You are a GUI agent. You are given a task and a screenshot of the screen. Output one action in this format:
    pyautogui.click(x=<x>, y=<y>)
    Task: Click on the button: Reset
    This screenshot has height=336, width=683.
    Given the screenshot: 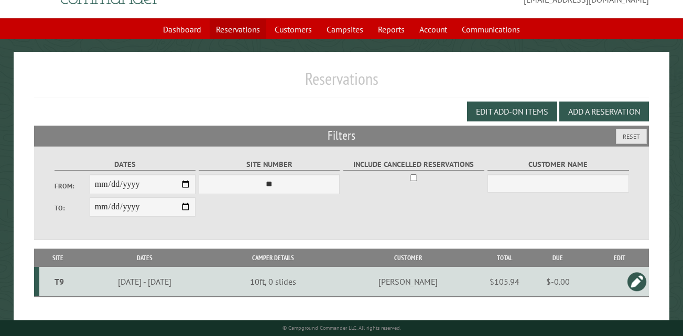 What is the action you would take?
    pyautogui.click(x=631, y=136)
    